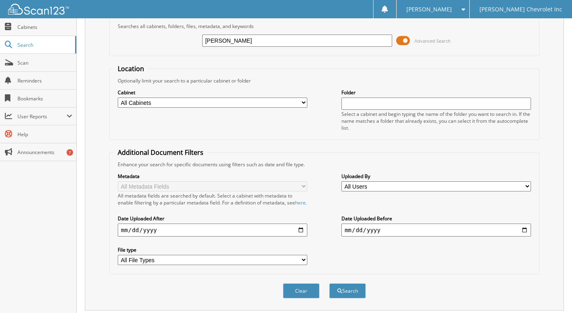 This screenshot has height=313, width=572. I want to click on button: Search, so click(348, 290).